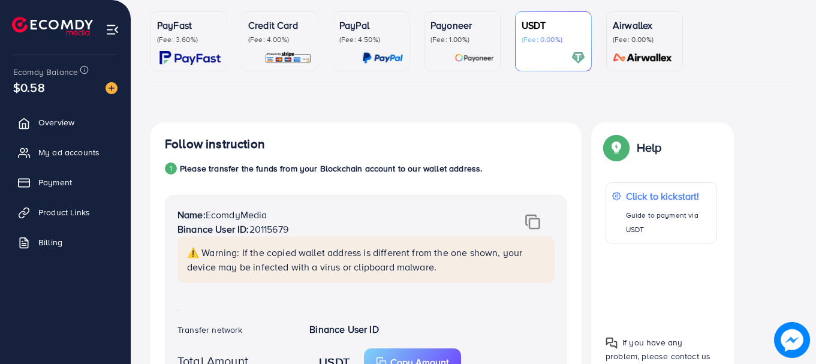 The image size is (816, 364). I want to click on p: Payoneer, so click(462, 25).